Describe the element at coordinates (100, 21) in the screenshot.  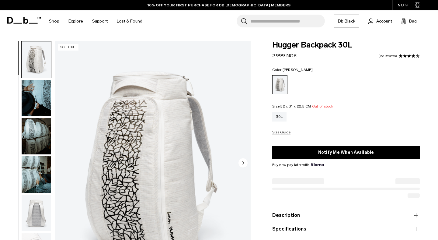
I see `a: Support` at that location.